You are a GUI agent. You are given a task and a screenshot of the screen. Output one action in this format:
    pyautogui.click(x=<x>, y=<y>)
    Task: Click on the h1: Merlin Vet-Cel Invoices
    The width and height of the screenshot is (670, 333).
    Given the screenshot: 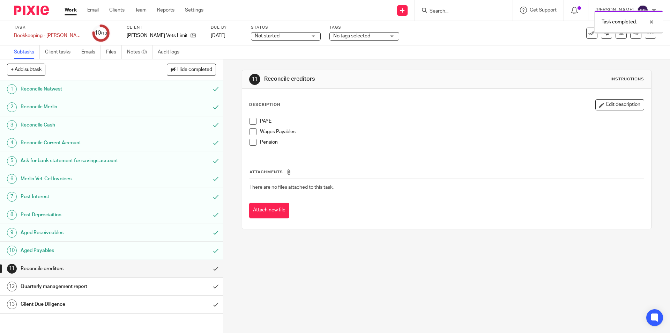 What is the action you would take?
    pyautogui.click(x=81, y=179)
    